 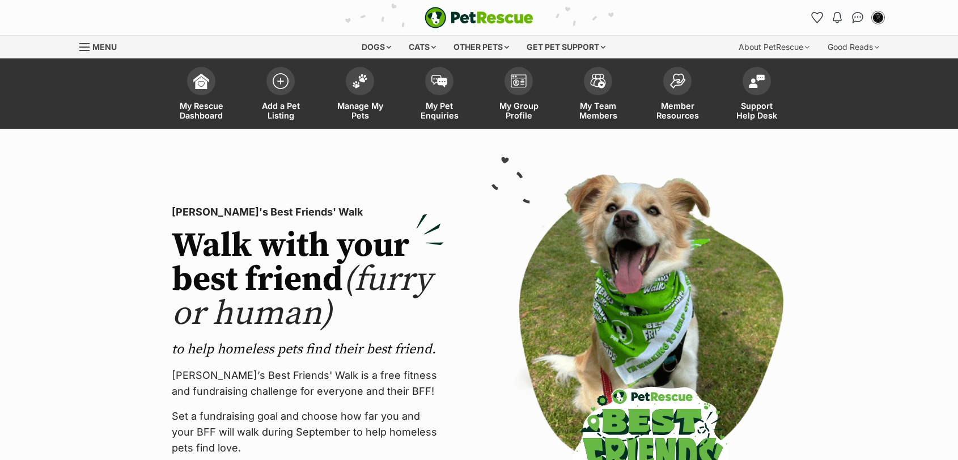 What do you see at coordinates (678, 81) in the screenshot?
I see `img: member-resources-icon-8e73f808a243e03378d46382f2149f9095a855e16c252ad45f914b54edf8863c.svg` at bounding box center [678, 81].